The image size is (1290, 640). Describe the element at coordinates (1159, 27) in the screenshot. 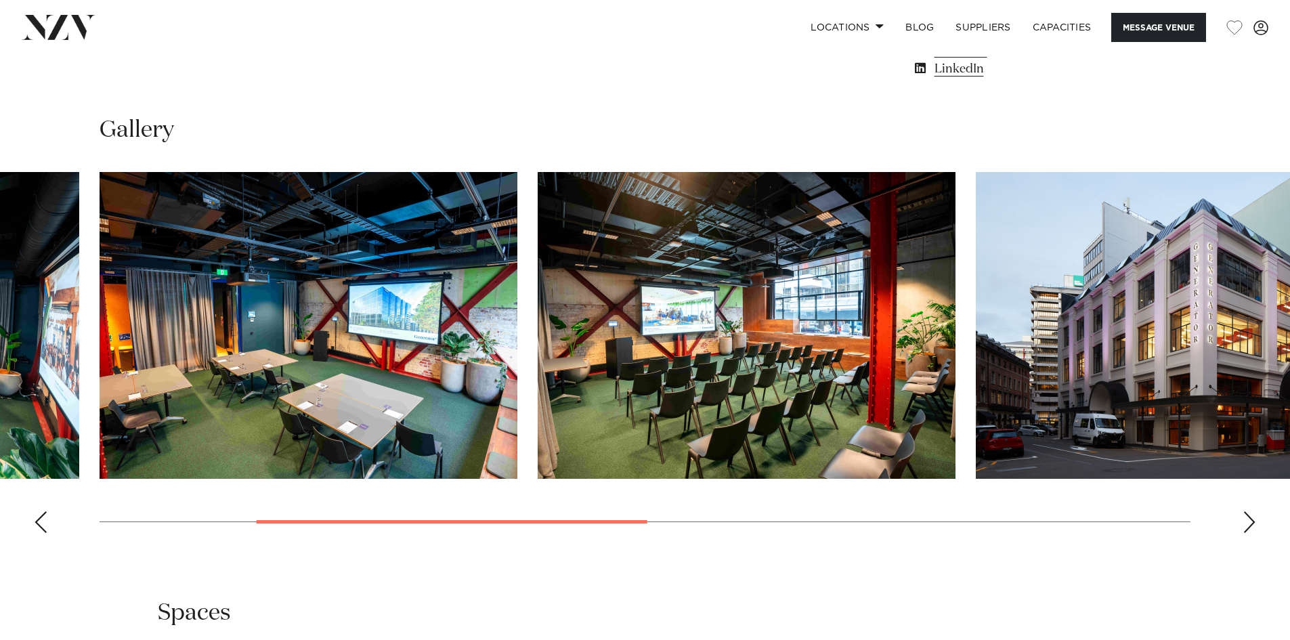

I see `button: Message Venue` at that location.